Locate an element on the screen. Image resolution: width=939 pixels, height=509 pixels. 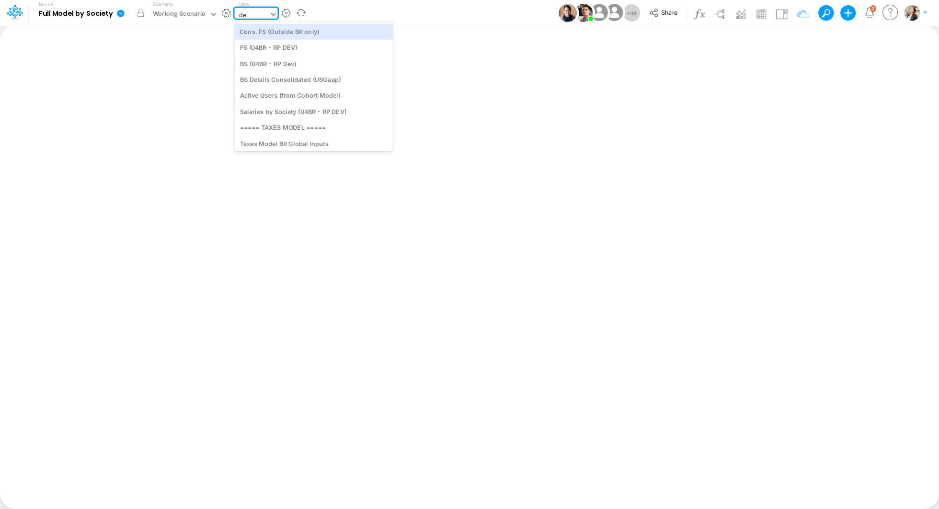
div: Cons. FS (Outside BR only) is located at coordinates (314, 31).